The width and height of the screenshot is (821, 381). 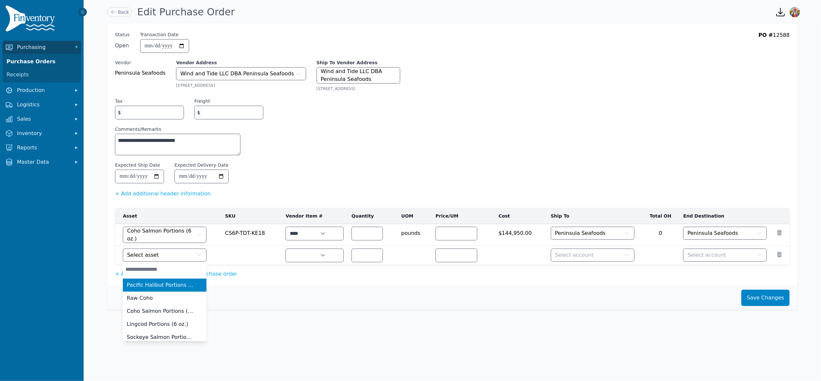 What do you see at coordinates (251, 216) in the screenshot?
I see `th: SKU` at bounding box center [251, 216].